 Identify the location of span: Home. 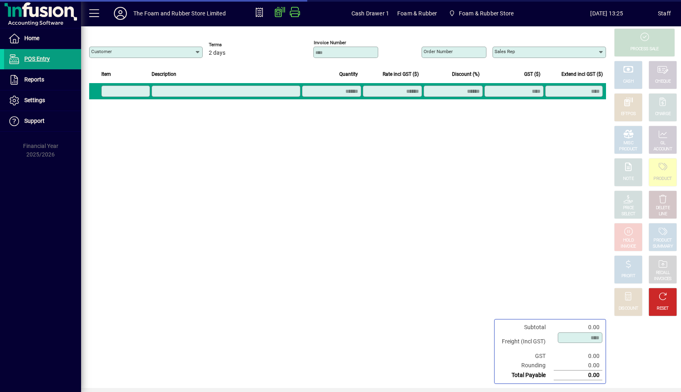
(32, 38).